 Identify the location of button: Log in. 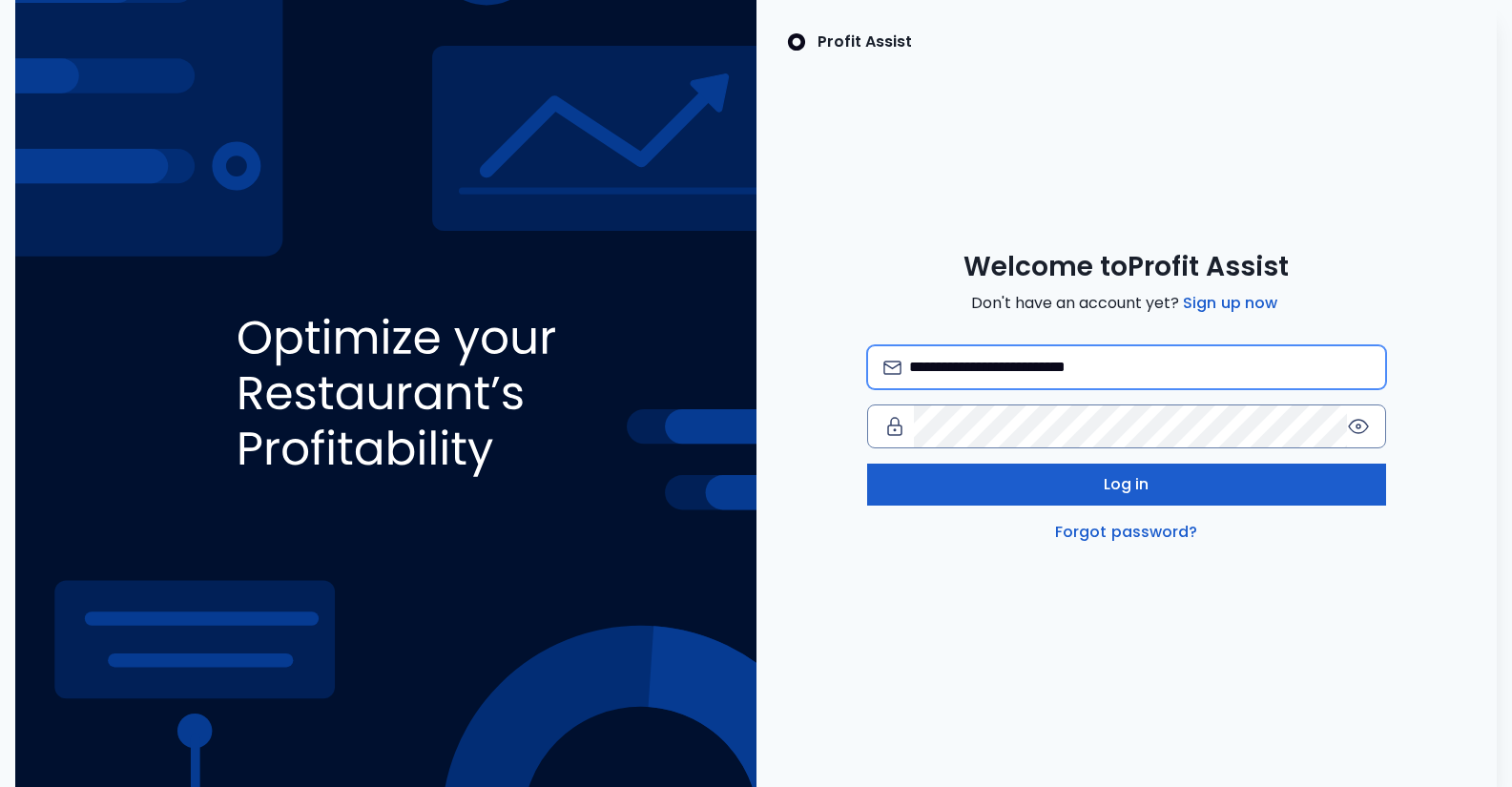
(1127, 485).